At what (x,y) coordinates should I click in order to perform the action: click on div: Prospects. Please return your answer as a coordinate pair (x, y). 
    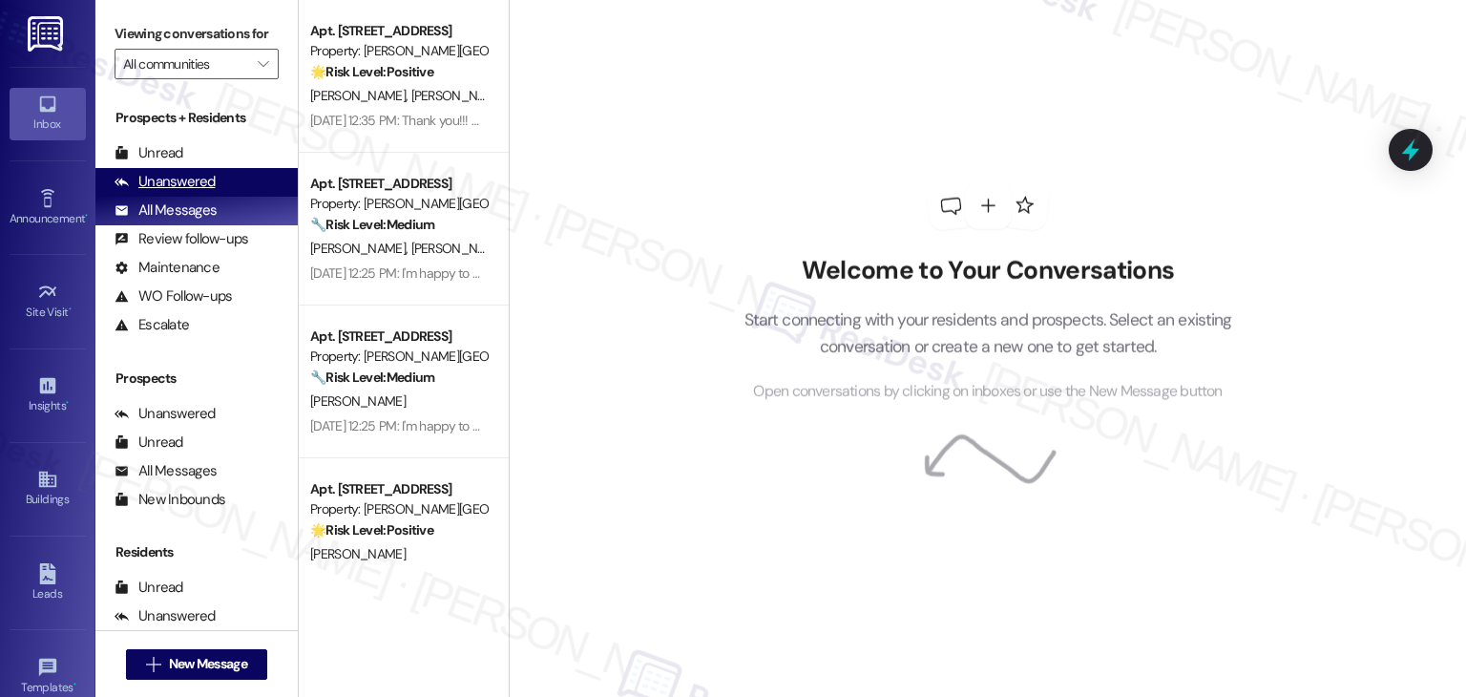
    Looking at the image, I should click on (197, 378).